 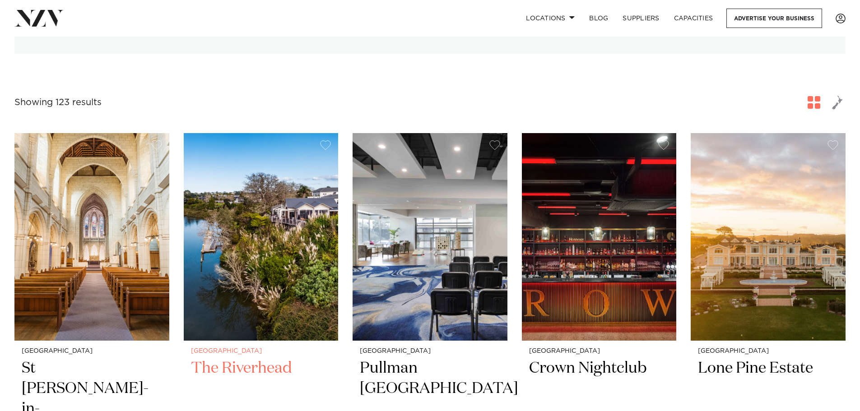 What do you see at coordinates (775, 18) in the screenshot?
I see `a: Advertise your business` at bounding box center [775, 18].